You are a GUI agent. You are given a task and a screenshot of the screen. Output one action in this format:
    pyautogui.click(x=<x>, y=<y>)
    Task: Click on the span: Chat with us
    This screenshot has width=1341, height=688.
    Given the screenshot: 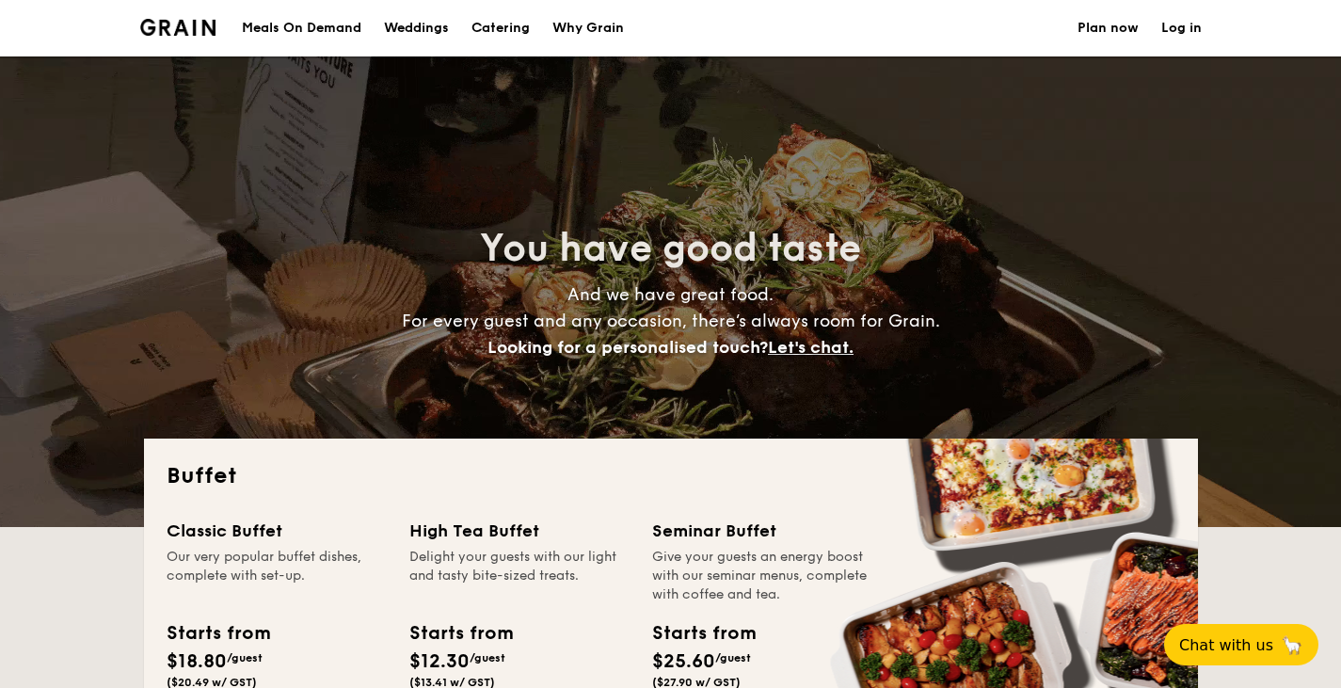 What is the action you would take?
    pyautogui.click(x=1226, y=645)
    